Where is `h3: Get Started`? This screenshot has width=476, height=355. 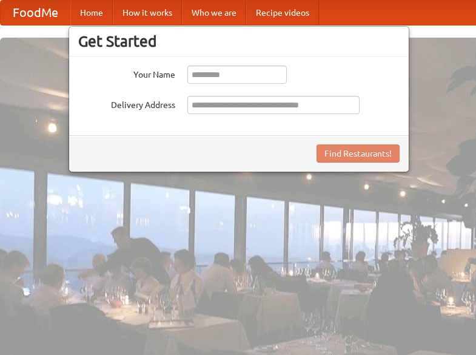 h3: Get Started is located at coordinates (239, 41).